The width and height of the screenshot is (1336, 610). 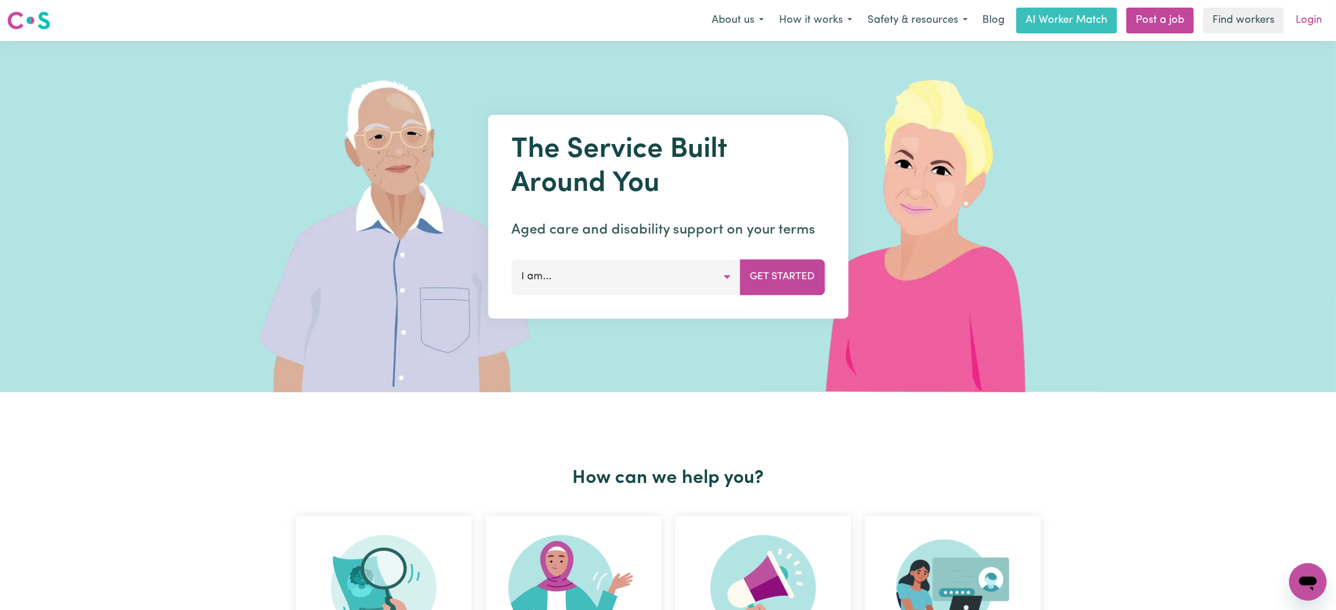 I want to click on a: Careseekers logo, so click(x=29, y=20).